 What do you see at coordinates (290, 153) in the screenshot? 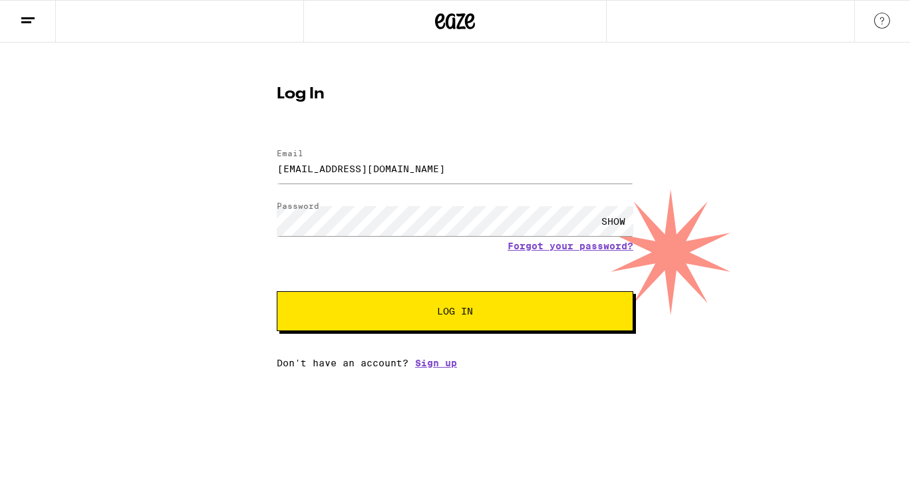
I see `label: Email` at bounding box center [290, 153].